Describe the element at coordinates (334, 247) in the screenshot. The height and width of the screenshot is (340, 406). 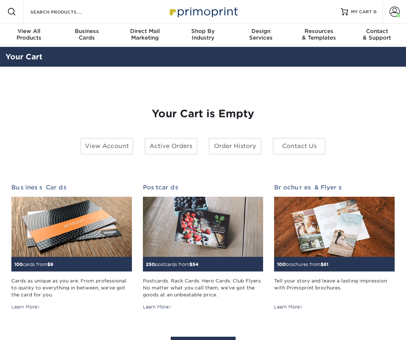
I see `a: Brochures & Flyers 100brochures from$61 Tell your story and leave a lasting impression with Primo...` at that location.